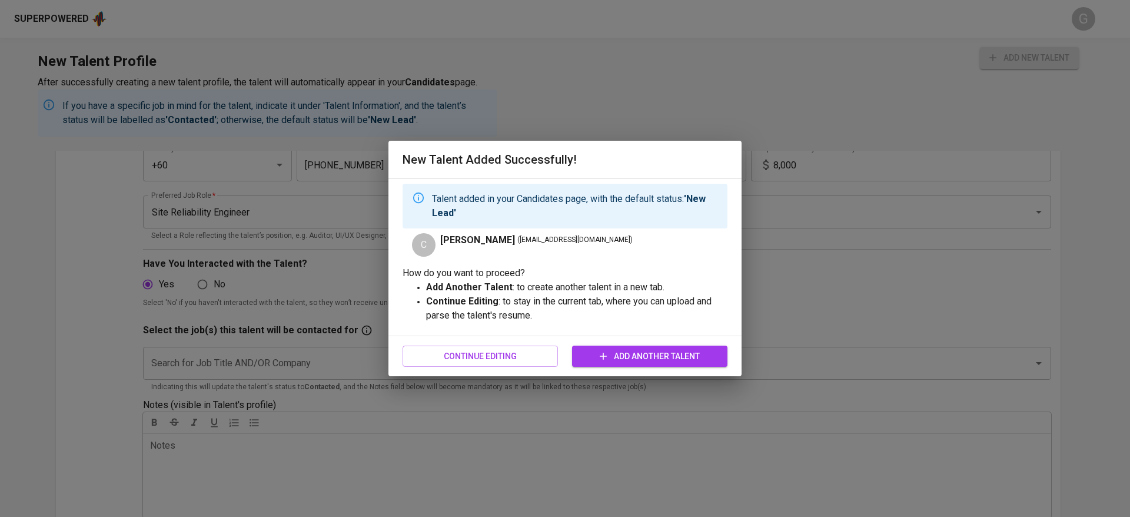  What do you see at coordinates (424, 245) in the screenshot?
I see `div: C` at bounding box center [424, 245].